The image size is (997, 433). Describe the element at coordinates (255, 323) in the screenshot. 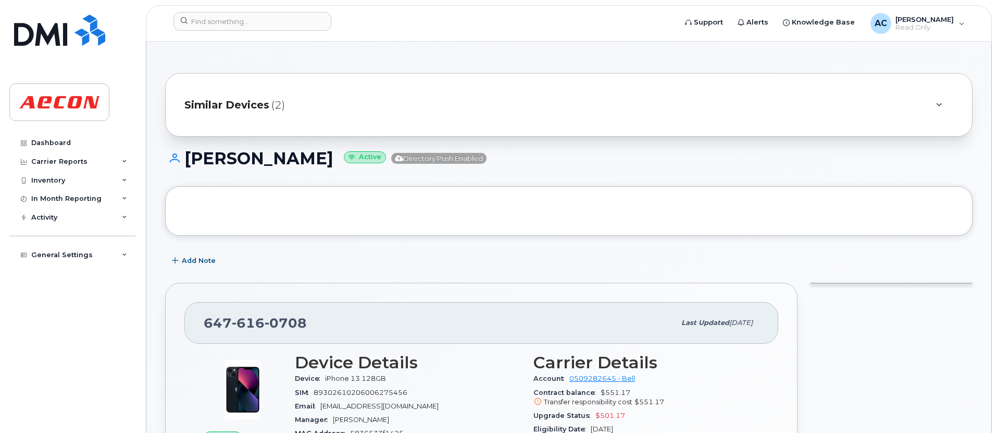

I see `span: 647` at that location.